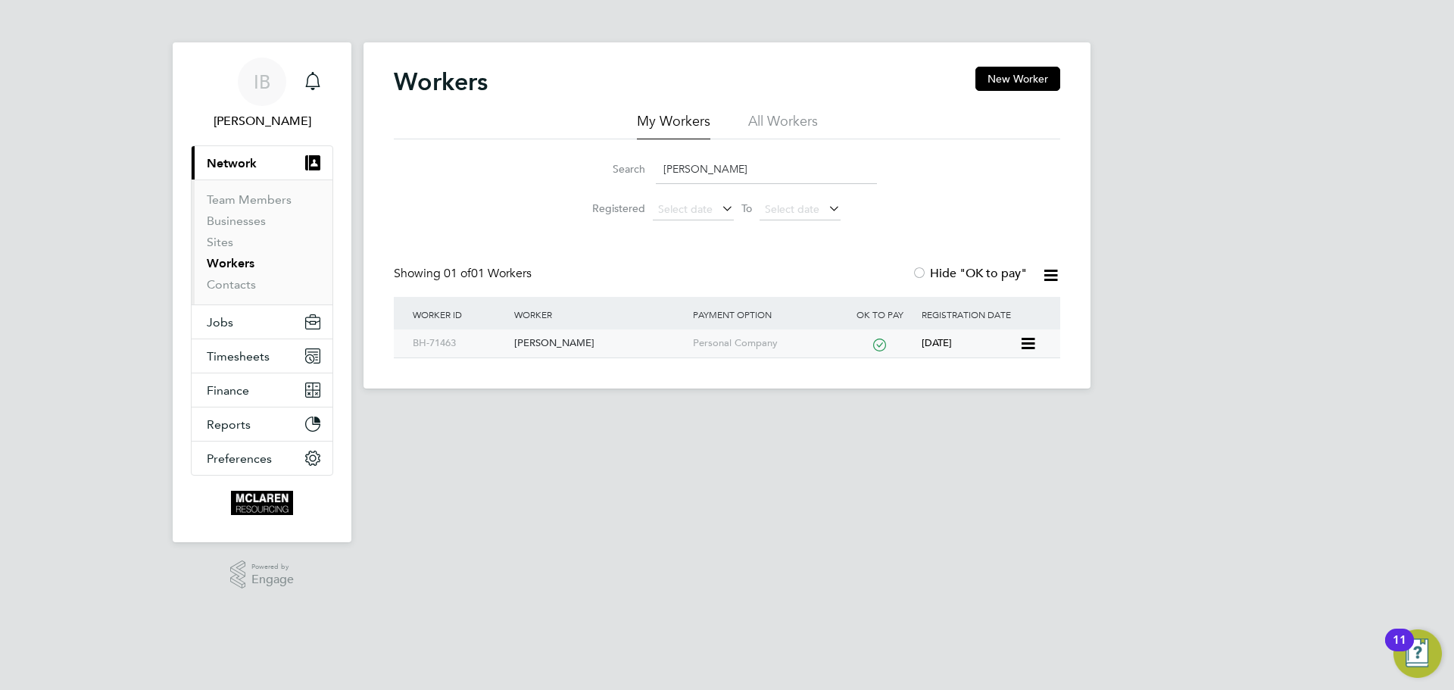  Describe the element at coordinates (262, 424) in the screenshot. I see `button: Reports` at that location.